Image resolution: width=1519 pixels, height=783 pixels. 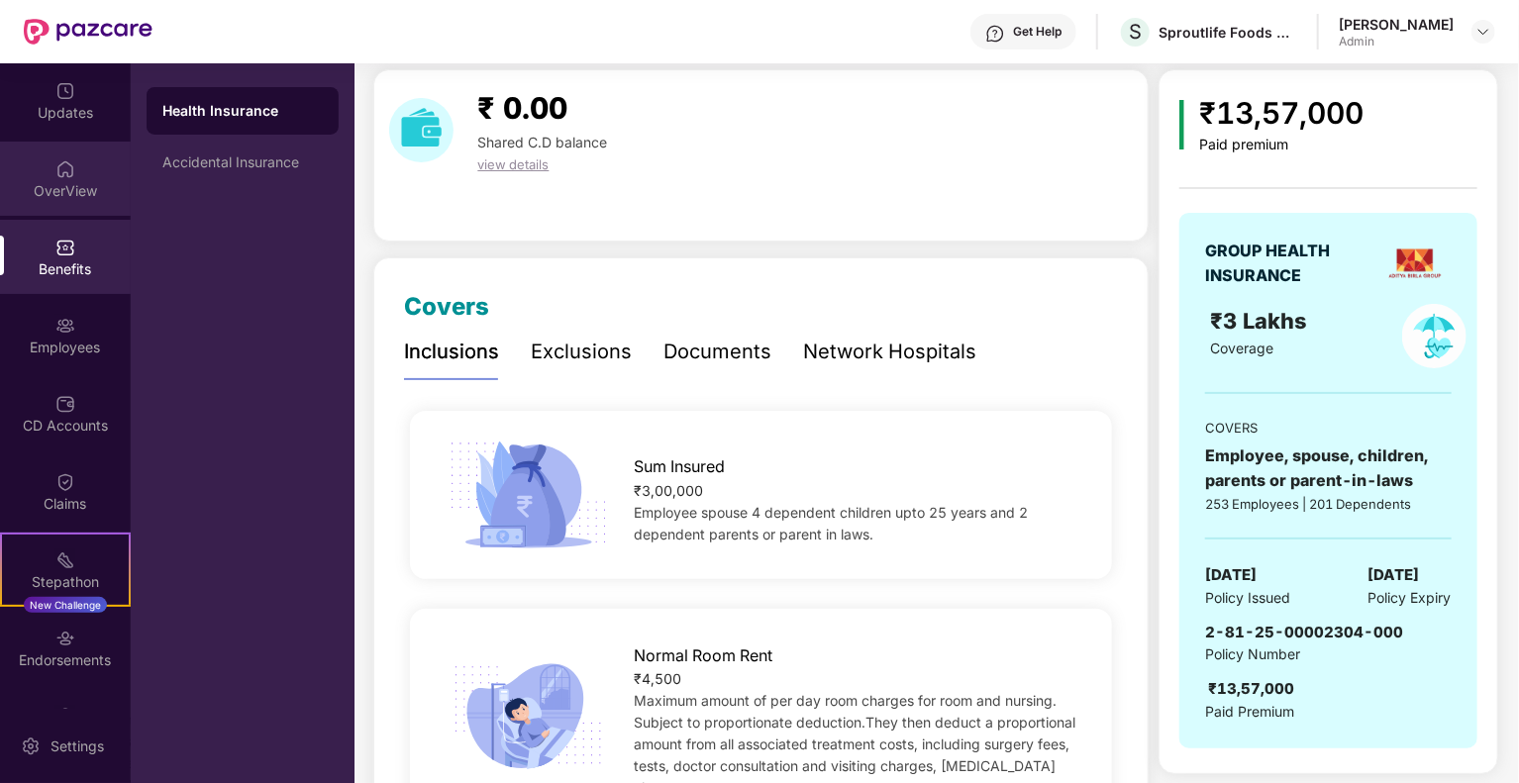 I want to click on div: ₹3,00,000, so click(x=856, y=491).